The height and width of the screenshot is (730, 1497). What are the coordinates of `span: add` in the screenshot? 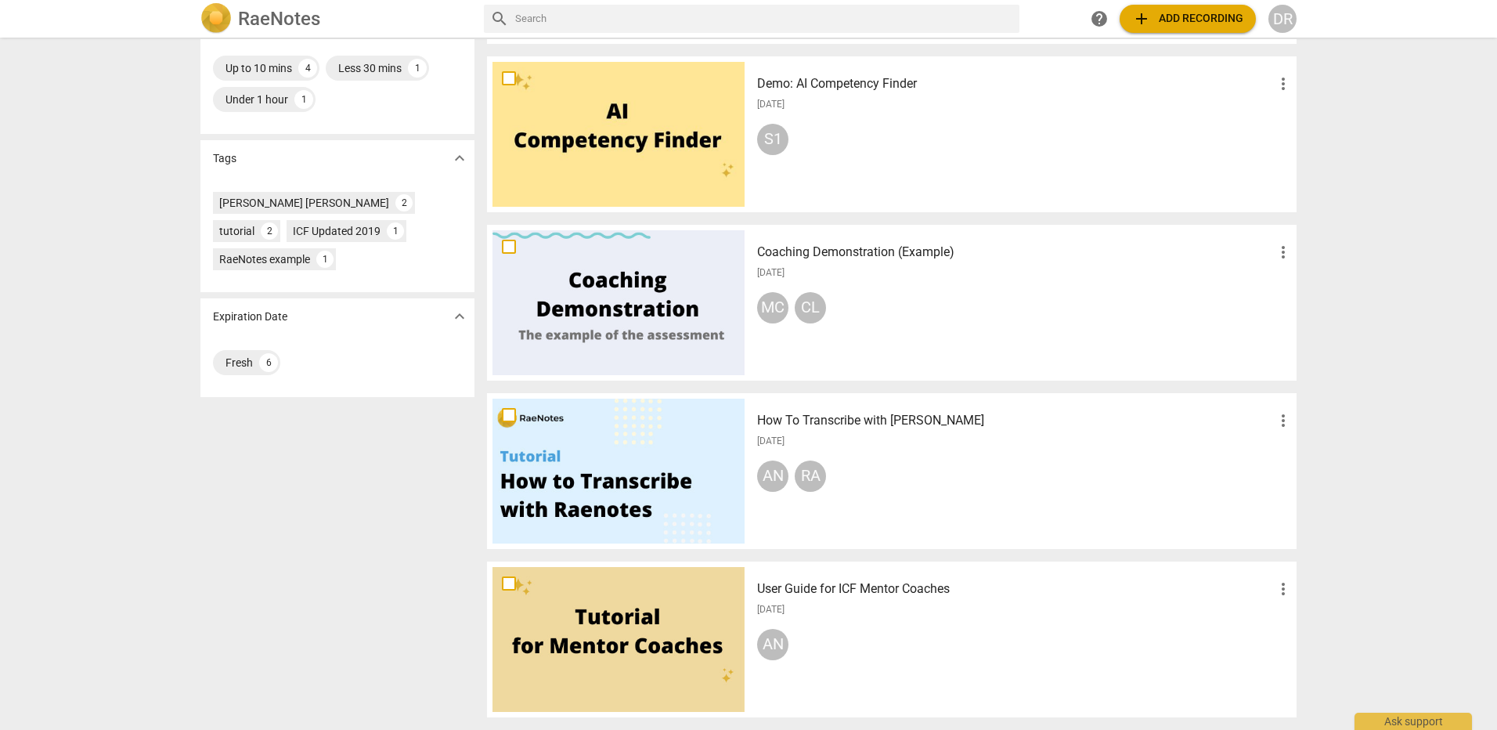 It's located at (1142, 19).